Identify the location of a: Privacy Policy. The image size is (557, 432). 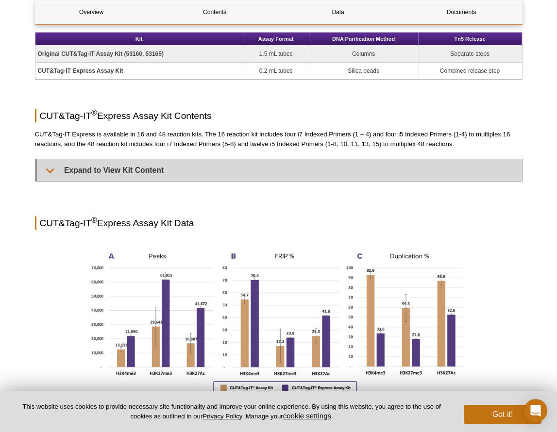
(222, 416).